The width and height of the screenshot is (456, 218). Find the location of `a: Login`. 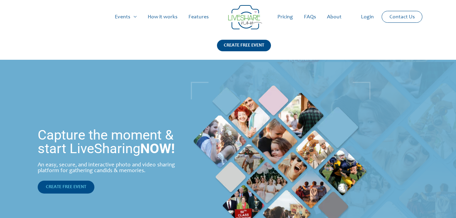

a: Login is located at coordinates (367, 17).